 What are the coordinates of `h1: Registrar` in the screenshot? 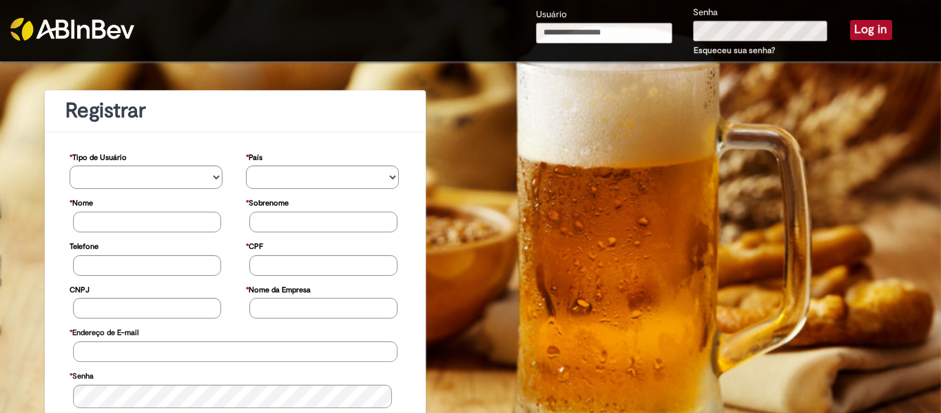 It's located at (235, 110).